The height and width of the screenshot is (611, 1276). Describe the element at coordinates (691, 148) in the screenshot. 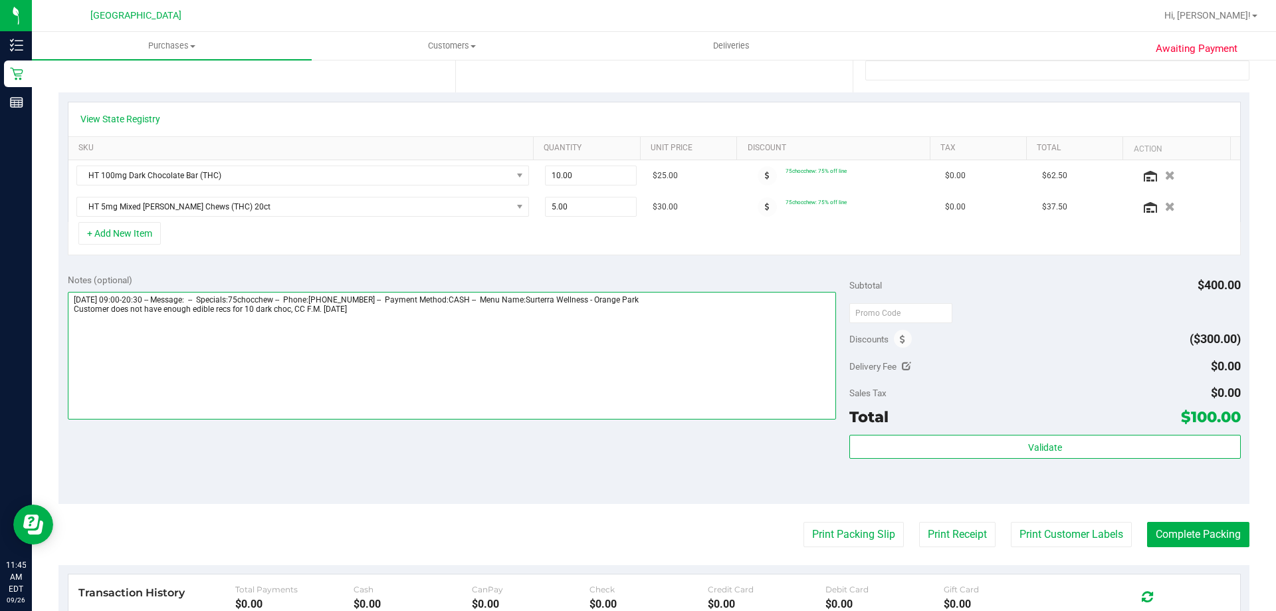

I see `a: Unit Price` at that location.